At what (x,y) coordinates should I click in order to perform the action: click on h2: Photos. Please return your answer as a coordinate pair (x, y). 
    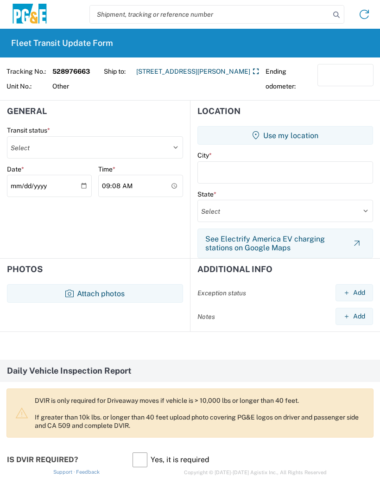
    Looking at the image, I should click on (25, 269).